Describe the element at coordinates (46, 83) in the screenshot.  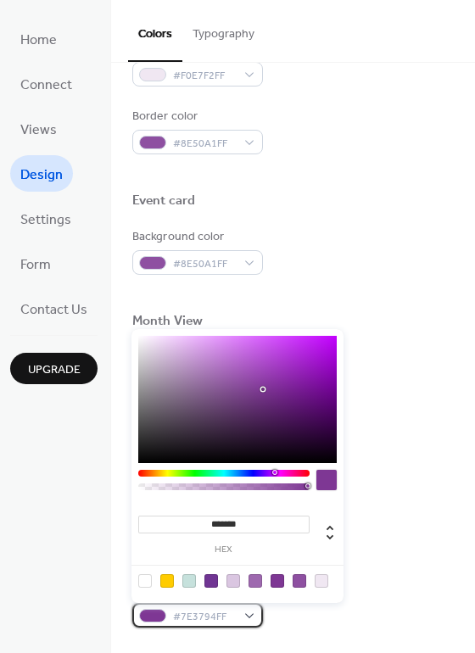
I see `a: Connect` at that location.